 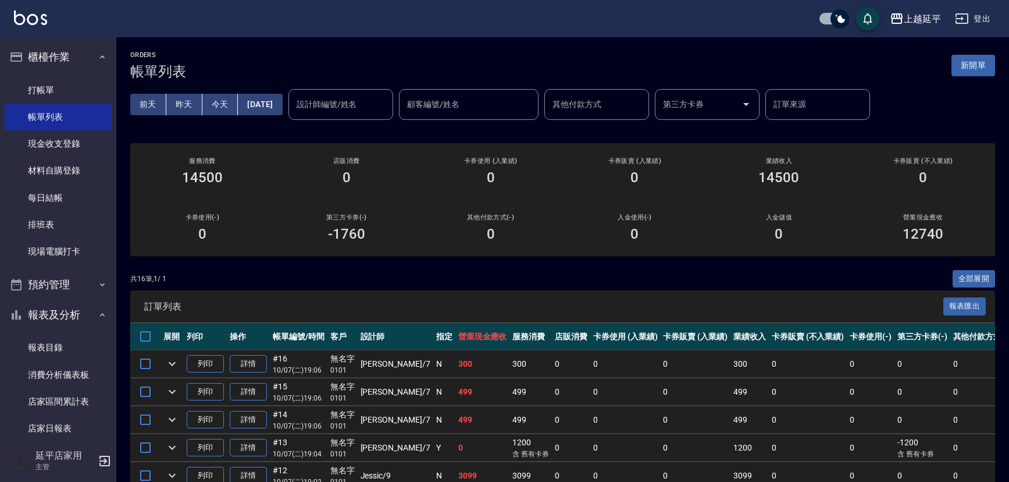 I want to click on th: 卡券販賣 (入業績), so click(x=695, y=336).